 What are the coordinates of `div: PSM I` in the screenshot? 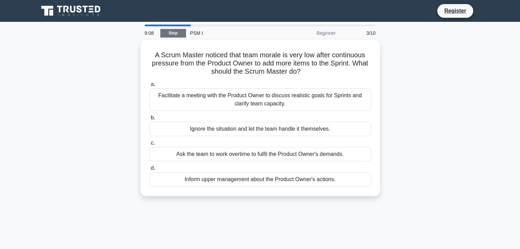 It's located at (233, 33).